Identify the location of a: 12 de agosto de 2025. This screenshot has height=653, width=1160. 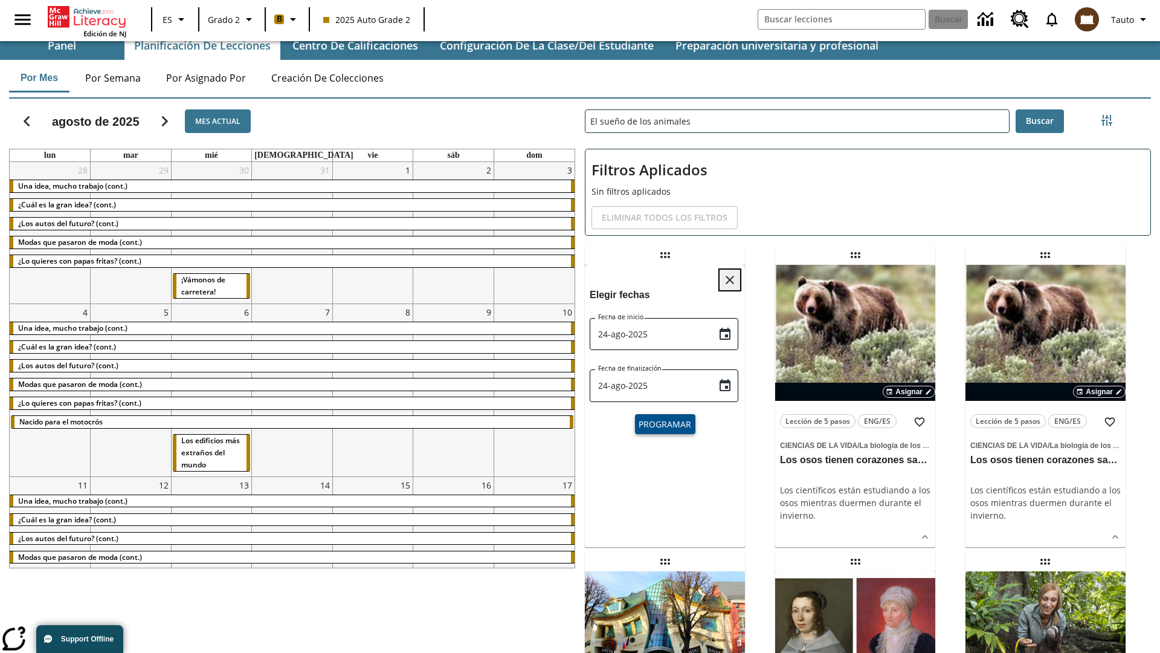
(164, 485).